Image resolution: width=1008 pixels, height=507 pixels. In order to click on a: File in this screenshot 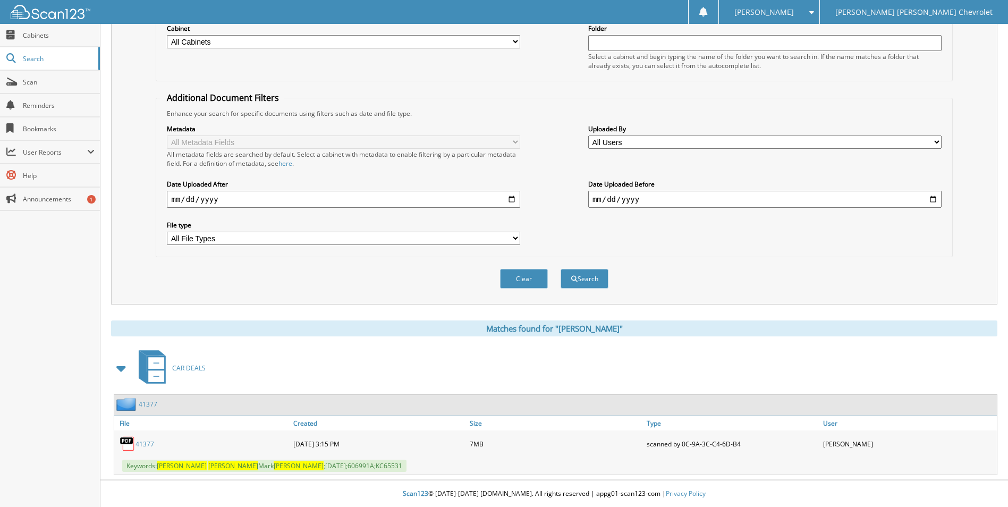, I will do `click(202, 423)`.